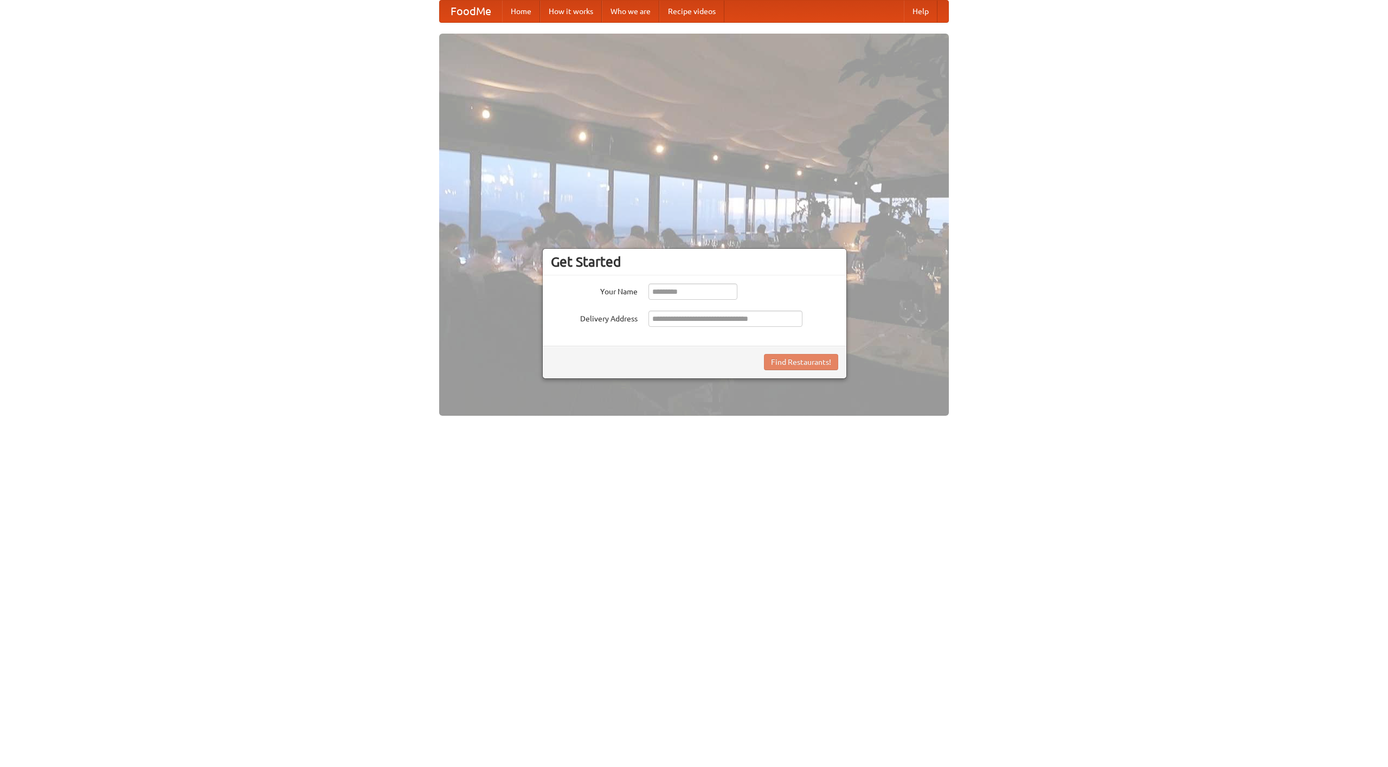  What do you see at coordinates (801, 362) in the screenshot?
I see `button: Find Restaurants!` at bounding box center [801, 362].